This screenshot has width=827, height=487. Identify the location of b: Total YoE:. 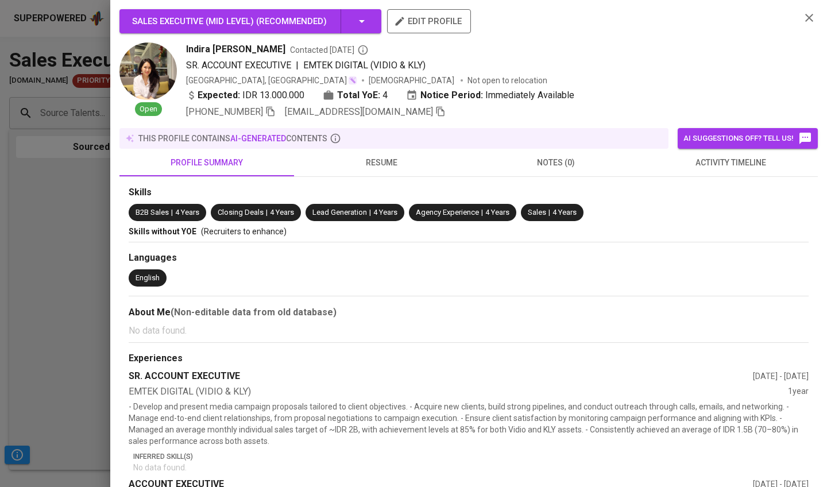
(358, 95).